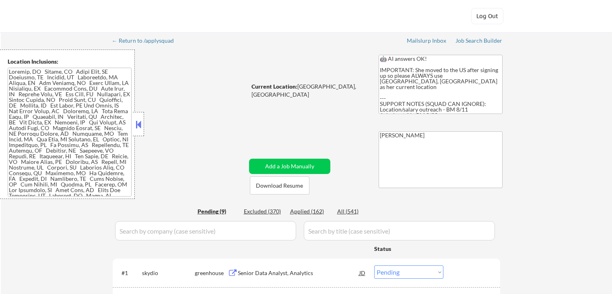 This screenshot has width=612, height=294. What do you see at coordinates (146, 41) in the screenshot?
I see `a: ← Return to /applysquad` at bounding box center [146, 41].